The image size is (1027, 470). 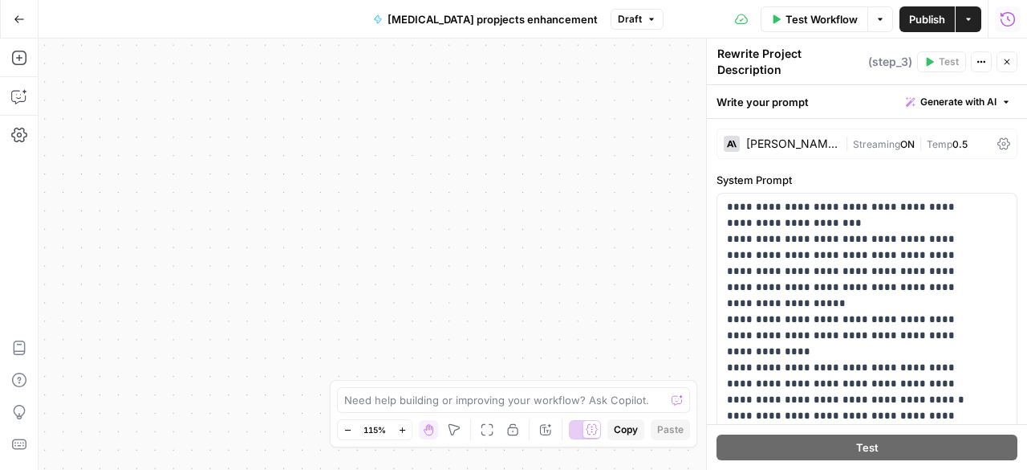 I want to click on span: 115%, so click(x=375, y=429).